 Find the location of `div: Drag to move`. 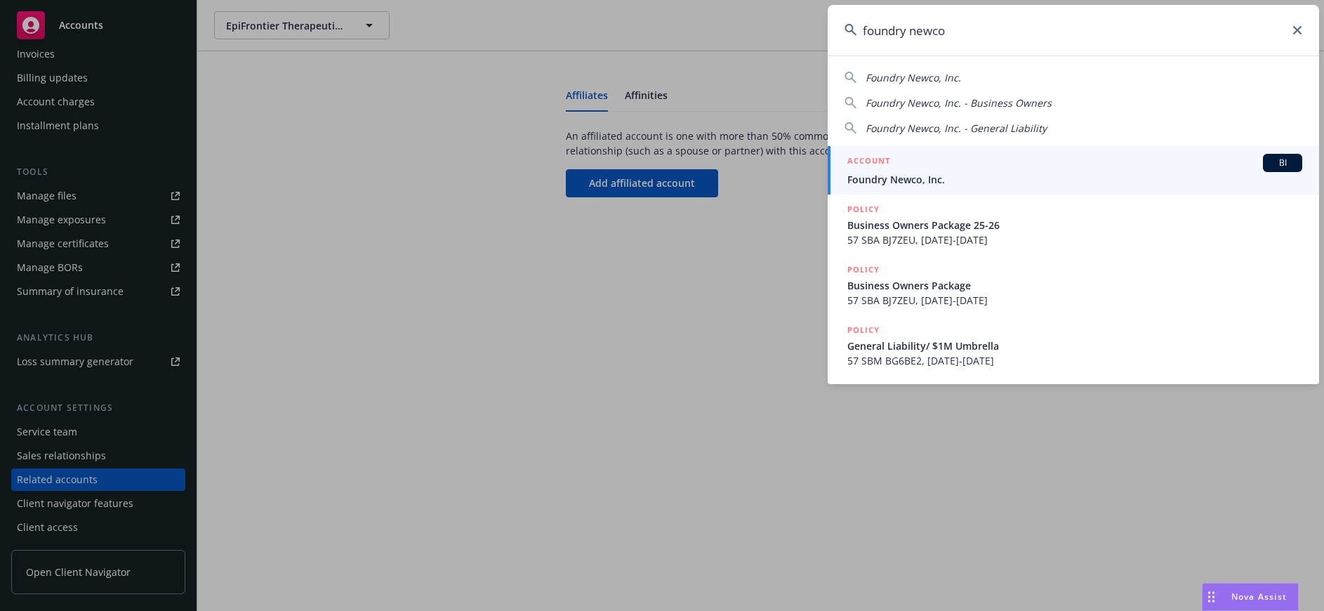

div: Drag to move is located at coordinates (1211, 597).